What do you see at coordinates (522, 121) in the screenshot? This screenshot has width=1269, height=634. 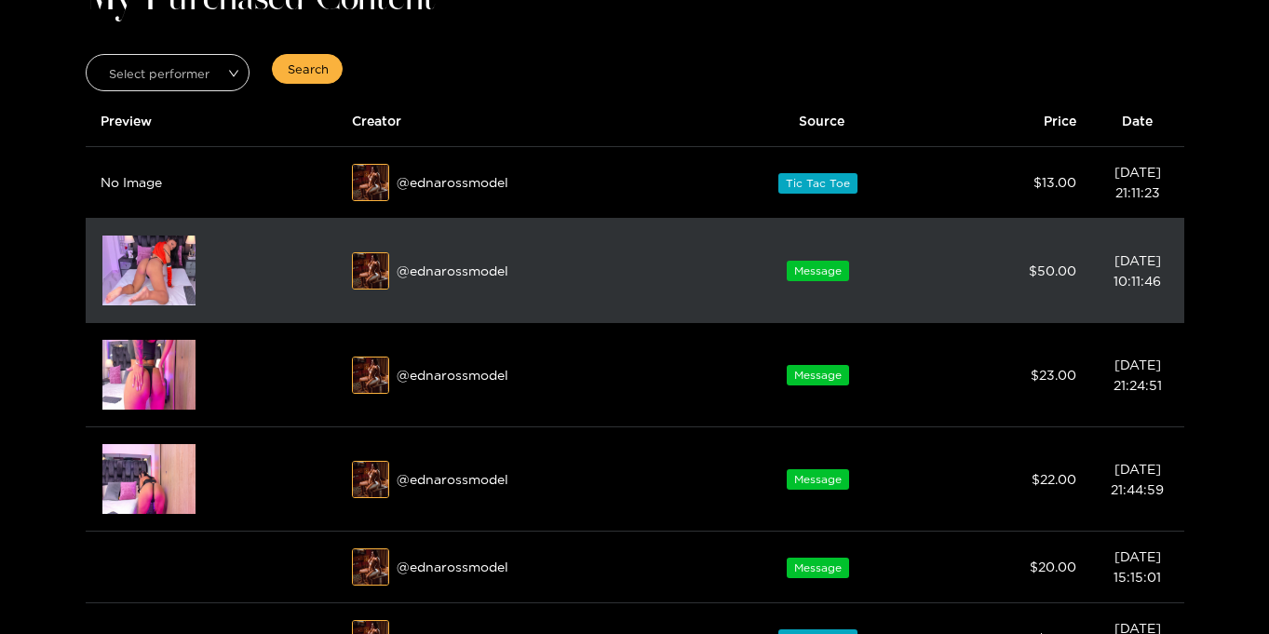 I see `th: Creator` at bounding box center [522, 121].